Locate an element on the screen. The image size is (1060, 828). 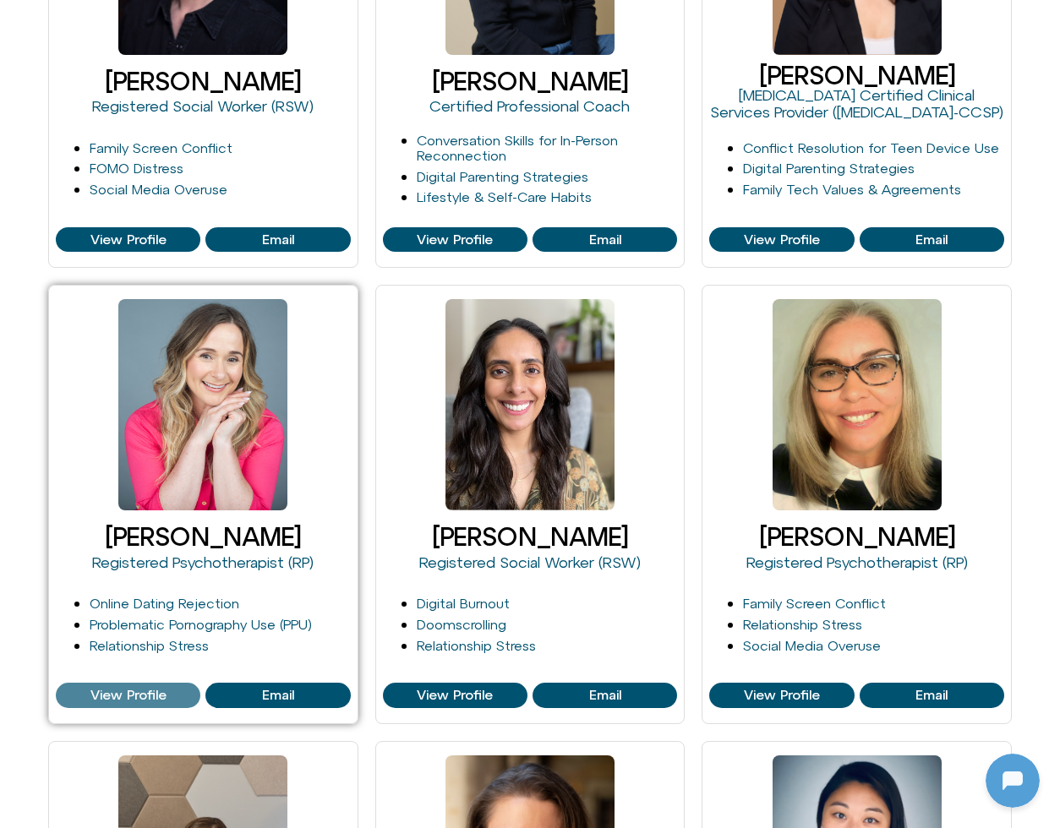
a: Doomscrolling is located at coordinates (462, 625).